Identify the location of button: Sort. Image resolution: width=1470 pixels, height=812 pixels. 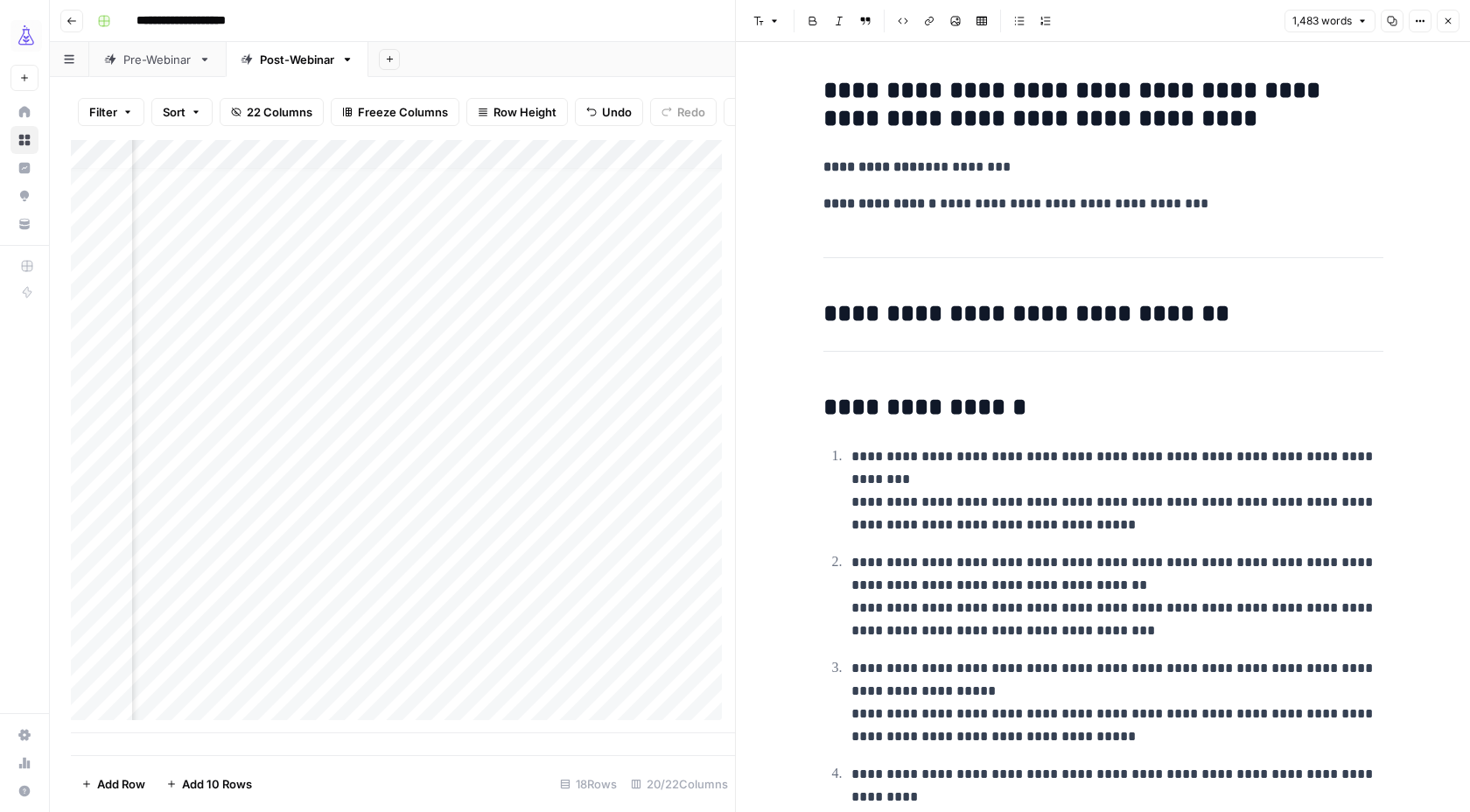
(182, 112).